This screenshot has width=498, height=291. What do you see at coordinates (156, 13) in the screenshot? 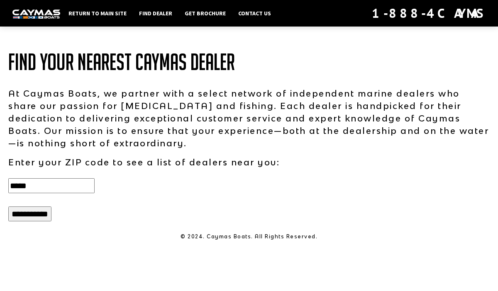
I see `a: Find Dealer` at bounding box center [156, 13].